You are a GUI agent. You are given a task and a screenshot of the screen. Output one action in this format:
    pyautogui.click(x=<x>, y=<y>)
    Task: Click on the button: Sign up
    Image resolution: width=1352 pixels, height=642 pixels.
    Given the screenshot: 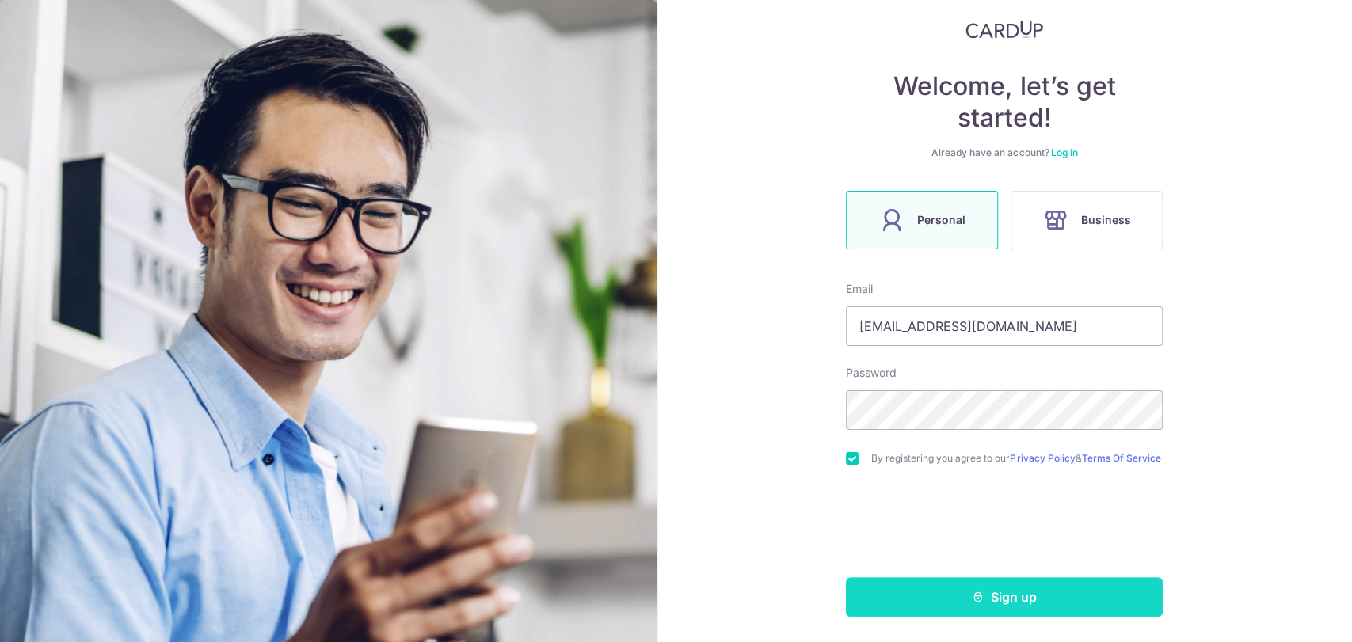 What is the action you would take?
    pyautogui.click(x=1004, y=597)
    